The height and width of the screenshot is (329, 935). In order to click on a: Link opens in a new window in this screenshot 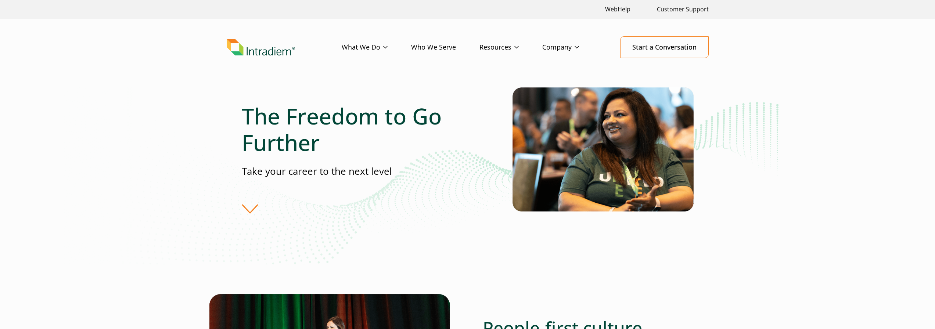, I will do `click(618, 9)`.